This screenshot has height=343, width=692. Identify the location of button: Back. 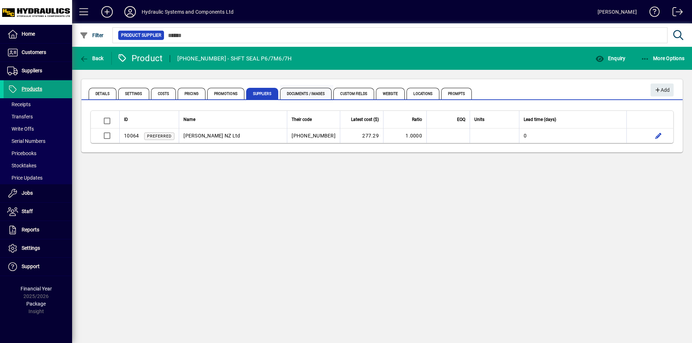
(92, 58).